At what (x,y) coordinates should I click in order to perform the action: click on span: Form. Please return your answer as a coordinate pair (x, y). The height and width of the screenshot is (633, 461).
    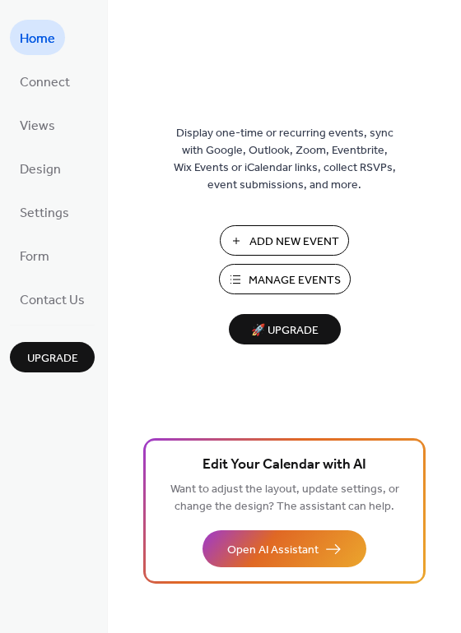
    Looking at the image, I should click on (35, 257).